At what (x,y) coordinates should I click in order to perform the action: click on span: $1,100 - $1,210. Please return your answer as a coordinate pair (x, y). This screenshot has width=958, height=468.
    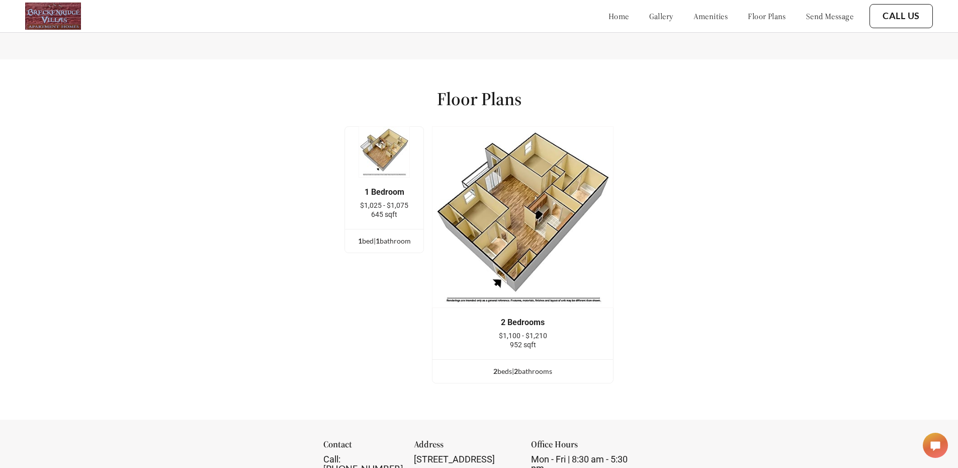
    Looking at the image, I should click on (523, 335).